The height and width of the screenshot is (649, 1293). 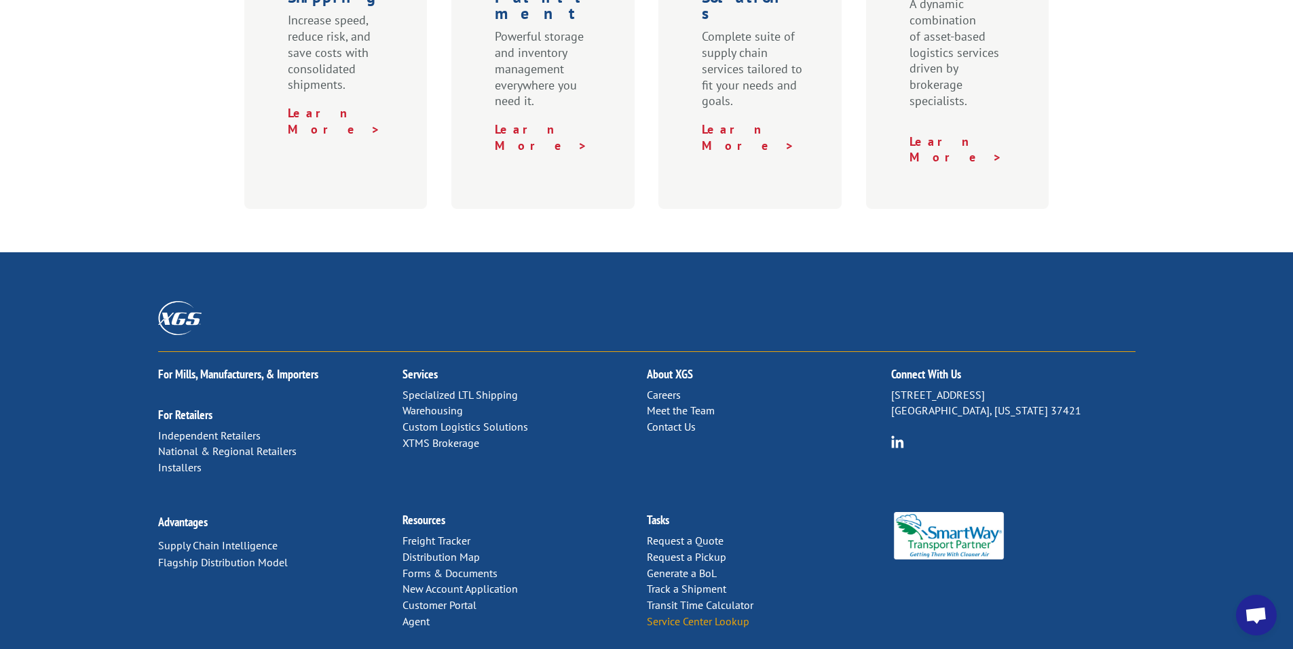 What do you see at coordinates (671, 427) in the screenshot?
I see `a: Contact Us` at bounding box center [671, 427].